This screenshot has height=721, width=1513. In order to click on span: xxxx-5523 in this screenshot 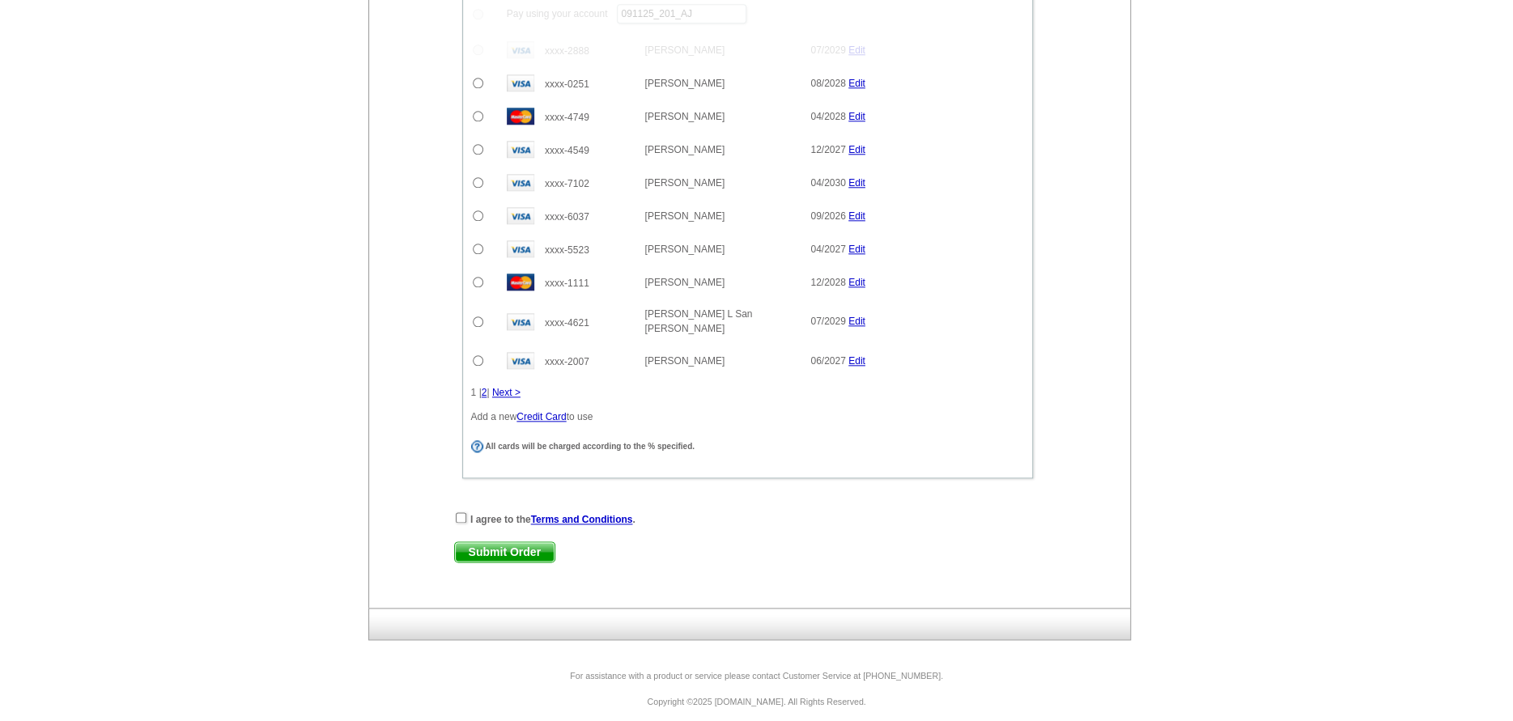, I will do `click(567, 250)`.